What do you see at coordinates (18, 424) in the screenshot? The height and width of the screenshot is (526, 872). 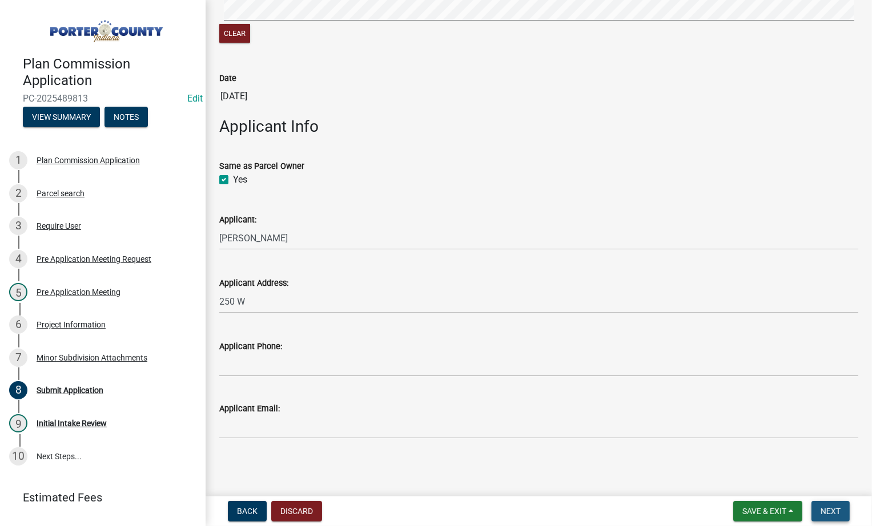 I see `div: 9` at bounding box center [18, 424].